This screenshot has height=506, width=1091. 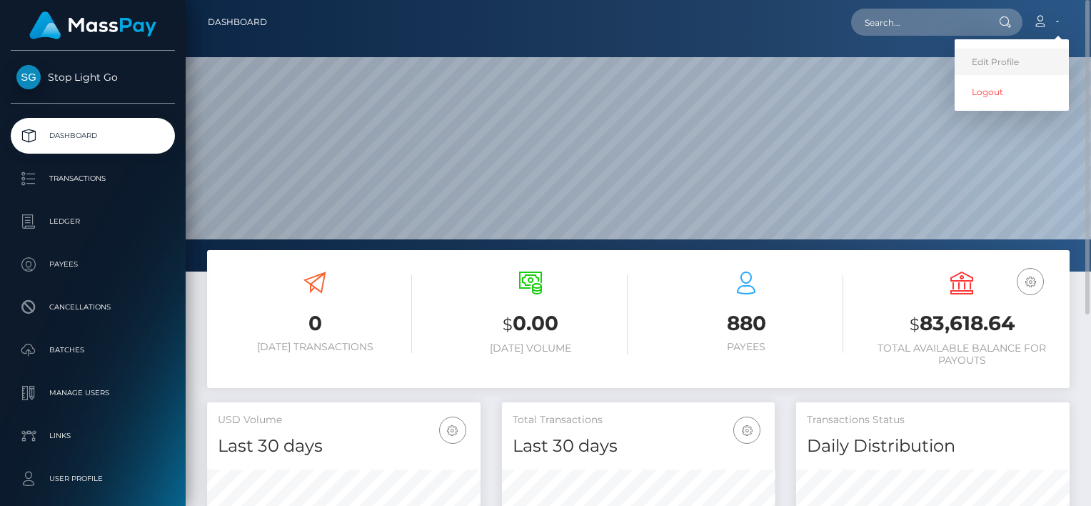 I want to click on img: MassPay Logo, so click(x=93, y=25).